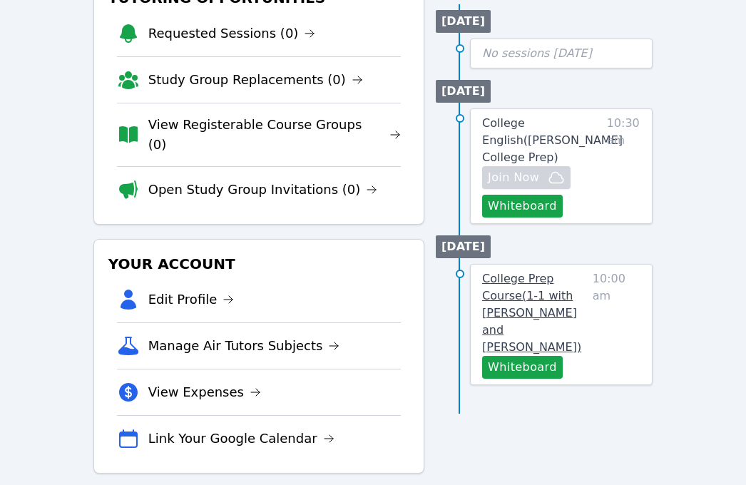 This screenshot has width=746, height=485. Describe the element at coordinates (624, 166) in the screenshot. I see `span: 10:30 am` at that location.